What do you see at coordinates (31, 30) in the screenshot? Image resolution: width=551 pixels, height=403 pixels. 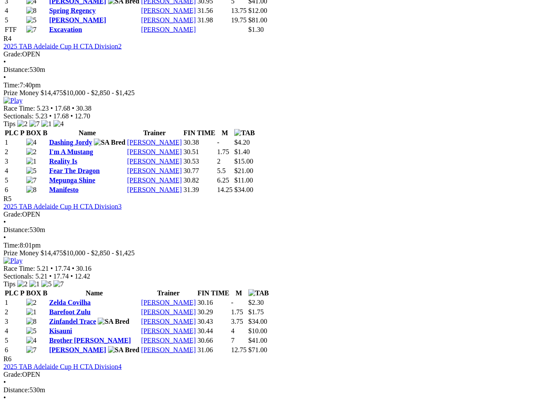 I see `img: 7` at bounding box center [31, 30].